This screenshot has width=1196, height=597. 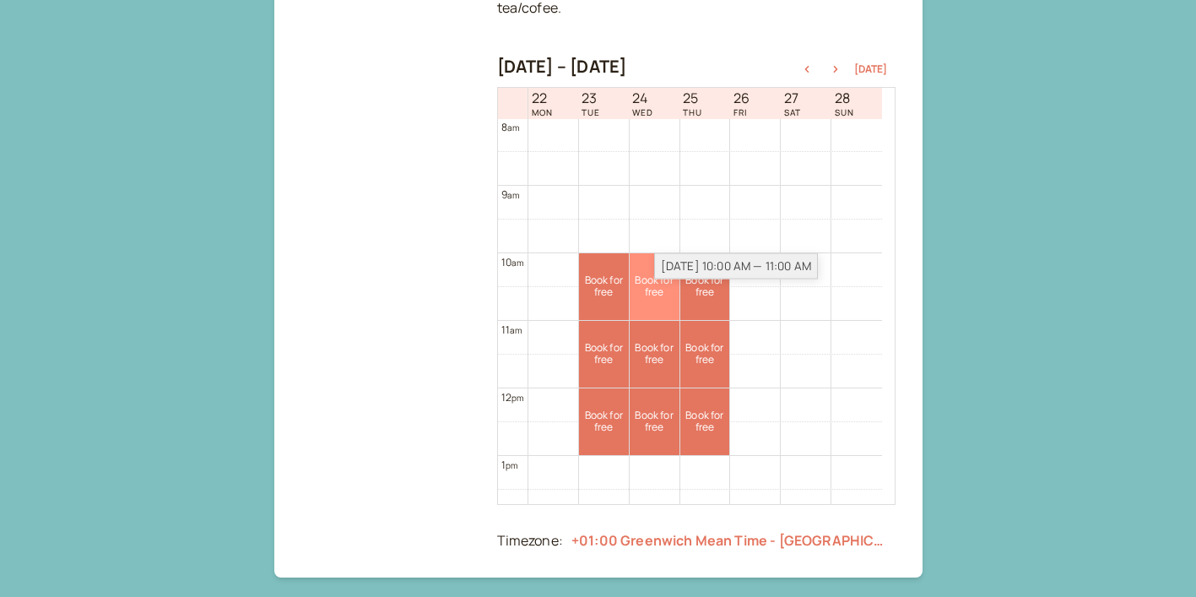 What do you see at coordinates (511, 127) in the screenshot?
I see `div: 8` at bounding box center [511, 127].